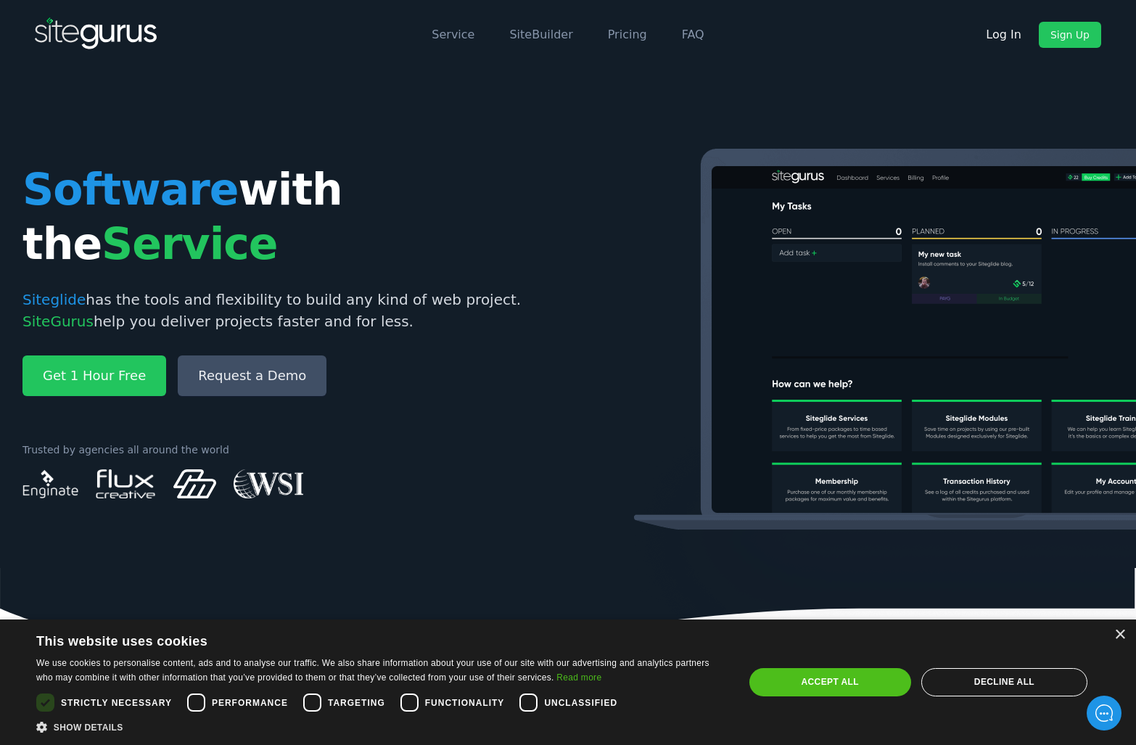 This screenshot has width=1136, height=745. I want to click on img: SiteGurus Logo, so click(96, 35).